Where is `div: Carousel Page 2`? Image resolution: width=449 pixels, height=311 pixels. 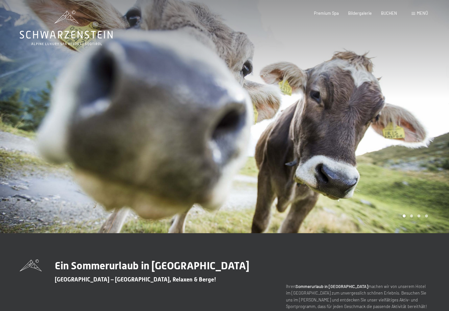 div: Carousel Page 2 is located at coordinates (412, 216).